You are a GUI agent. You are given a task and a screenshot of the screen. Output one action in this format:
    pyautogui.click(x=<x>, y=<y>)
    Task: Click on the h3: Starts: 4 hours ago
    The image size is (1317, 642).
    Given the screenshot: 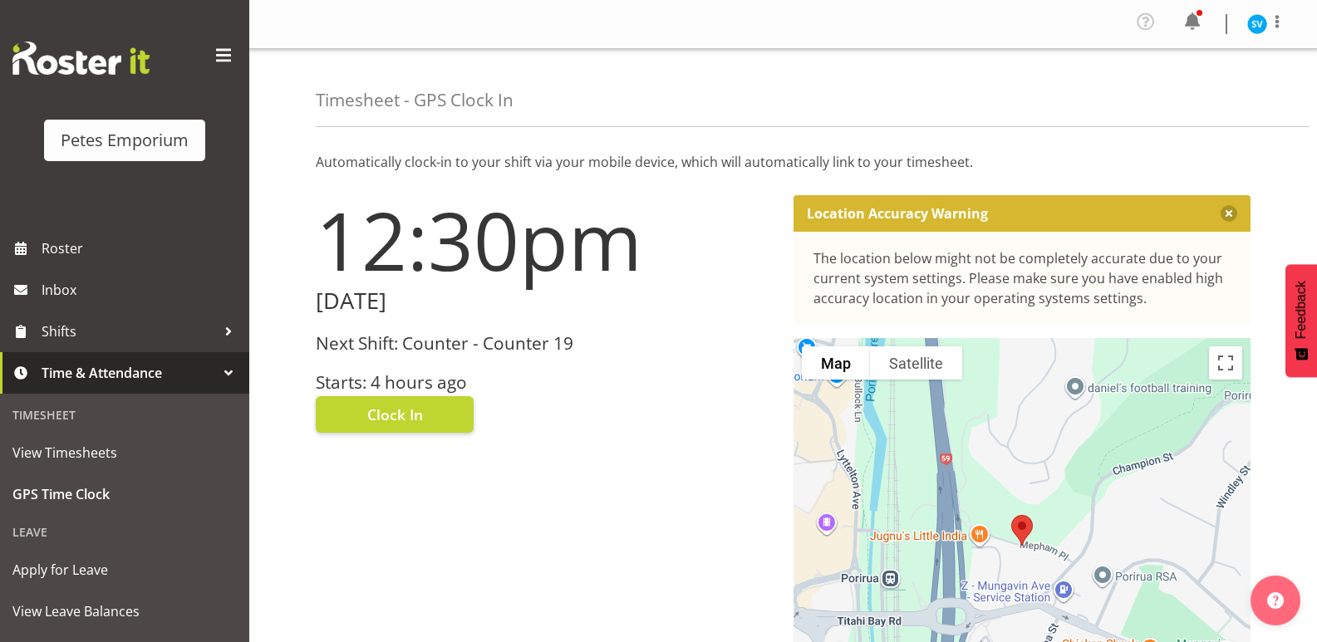 What is the action you would take?
    pyautogui.click(x=544, y=382)
    